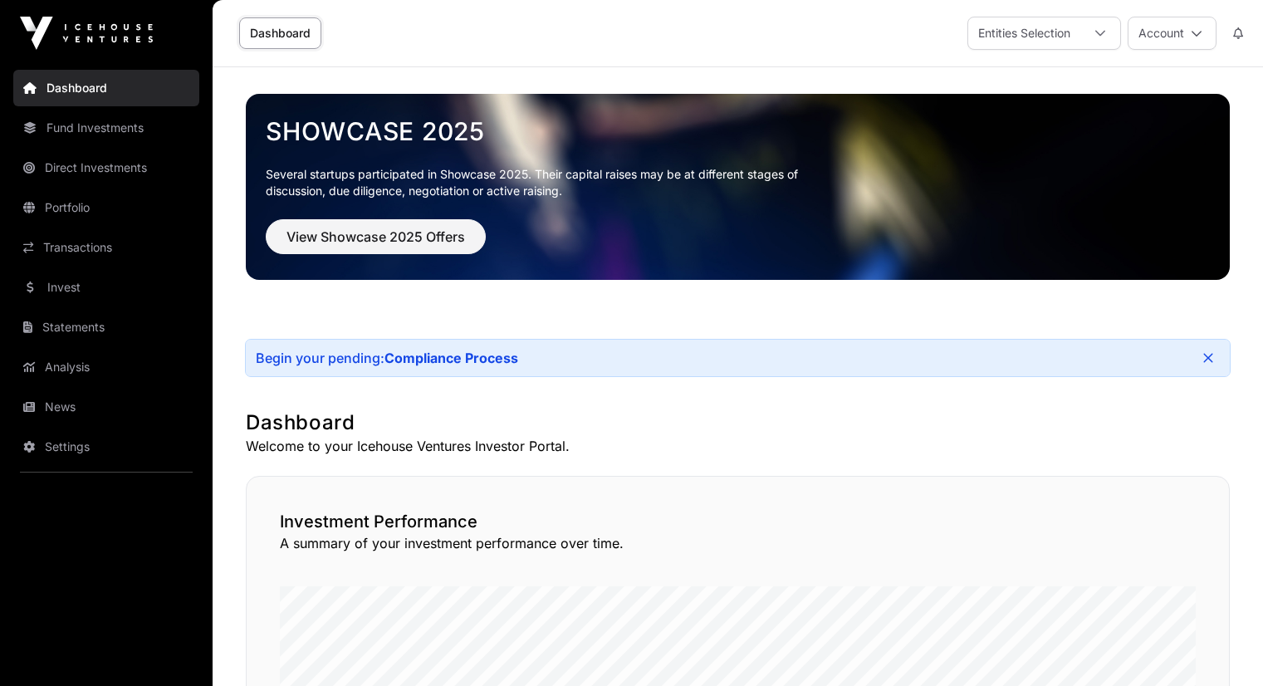 The image size is (1263, 686). Describe the element at coordinates (106, 168) in the screenshot. I see `a: Direct Investments` at that location.